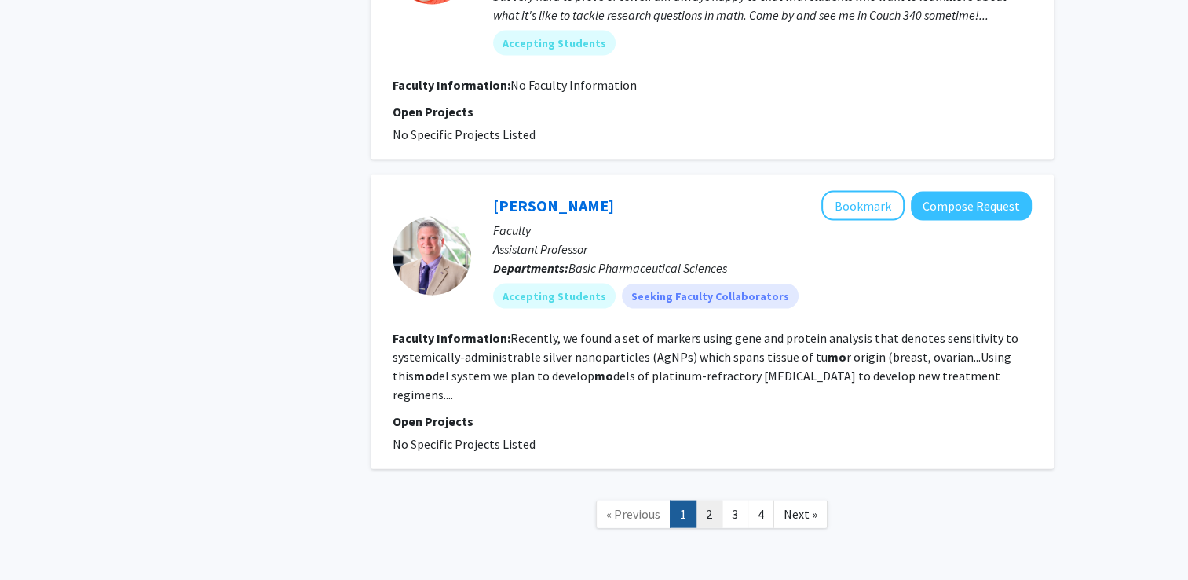 The width and height of the screenshot is (1188, 580). I want to click on a: Next, so click(800, 514).